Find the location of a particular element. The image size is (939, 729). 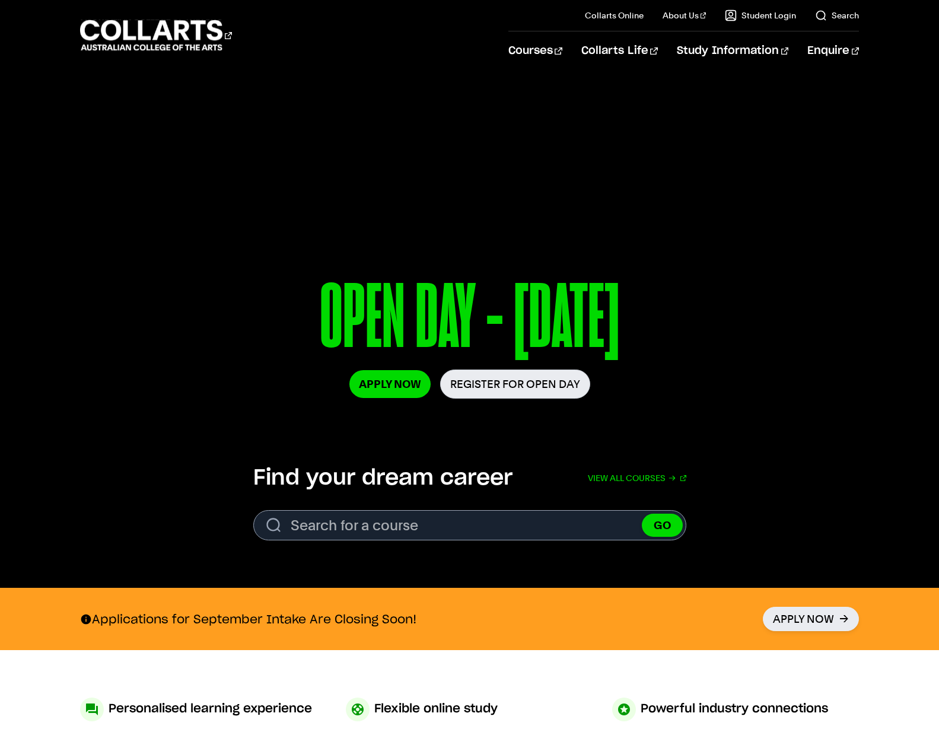

button: GO is located at coordinates (662, 525).